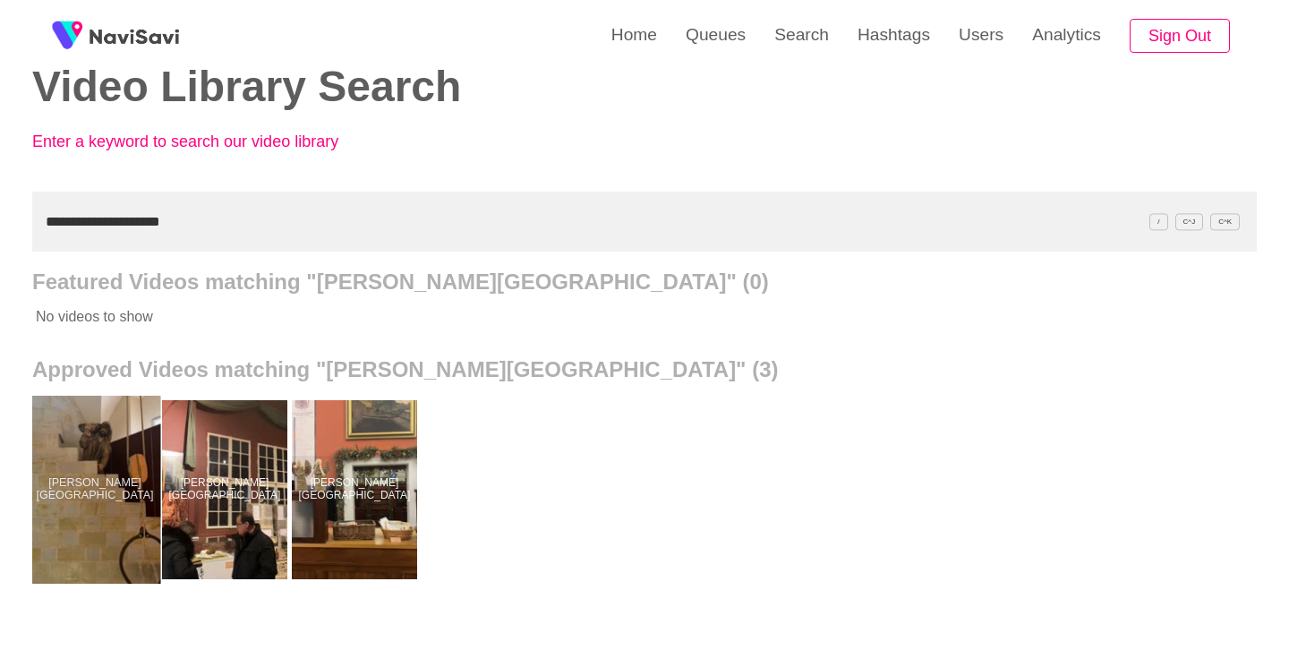  I want to click on span: C^J, so click(1190, 221).